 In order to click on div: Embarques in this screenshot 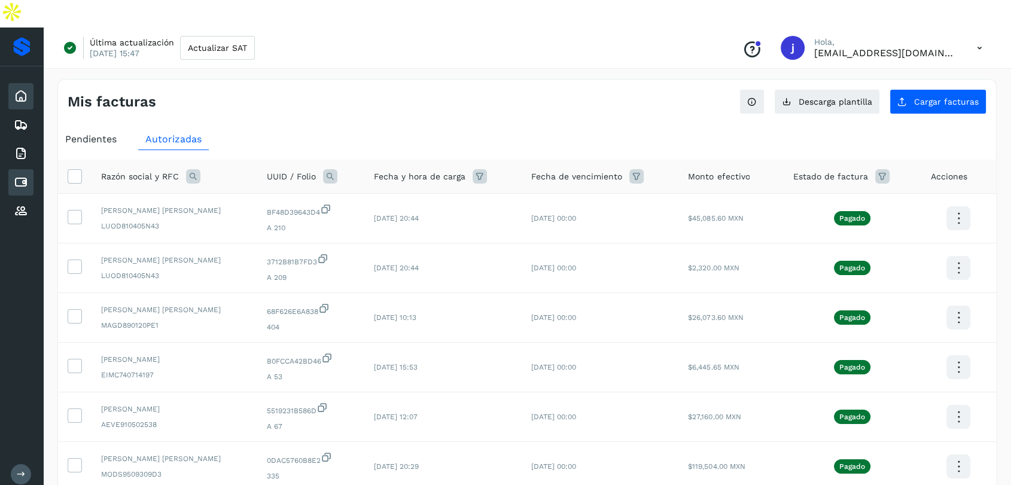, I will do `click(21, 125)`.